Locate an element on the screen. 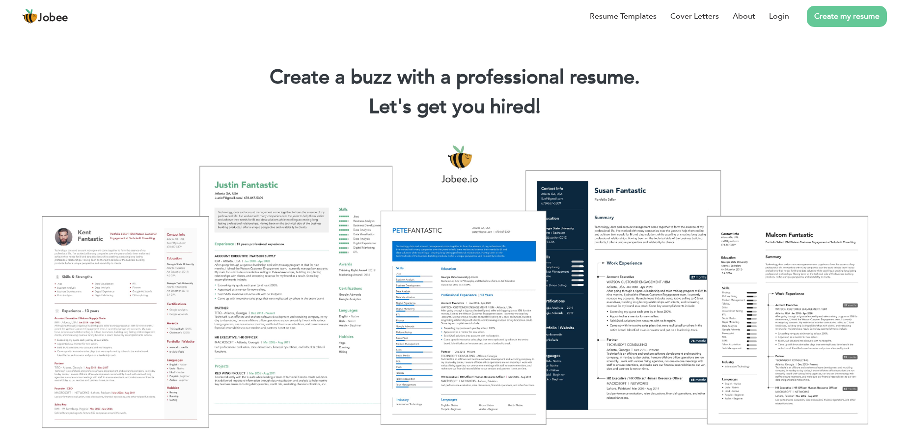  a: Login is located at coordinates (779, 16).